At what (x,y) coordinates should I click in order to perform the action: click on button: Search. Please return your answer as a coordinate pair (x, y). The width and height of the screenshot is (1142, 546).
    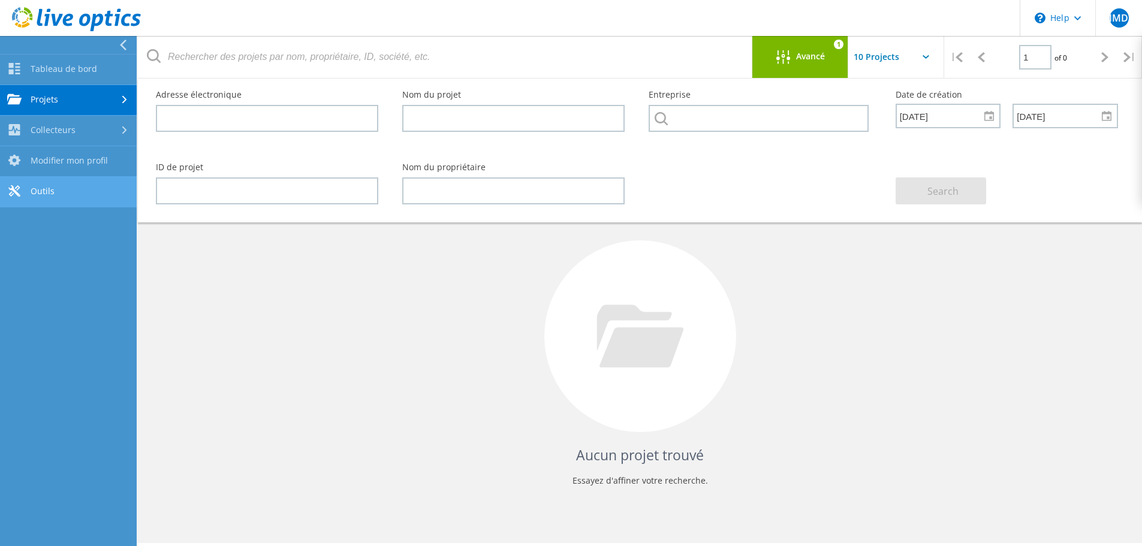
    Looking at the image, I should click on (940, 191).